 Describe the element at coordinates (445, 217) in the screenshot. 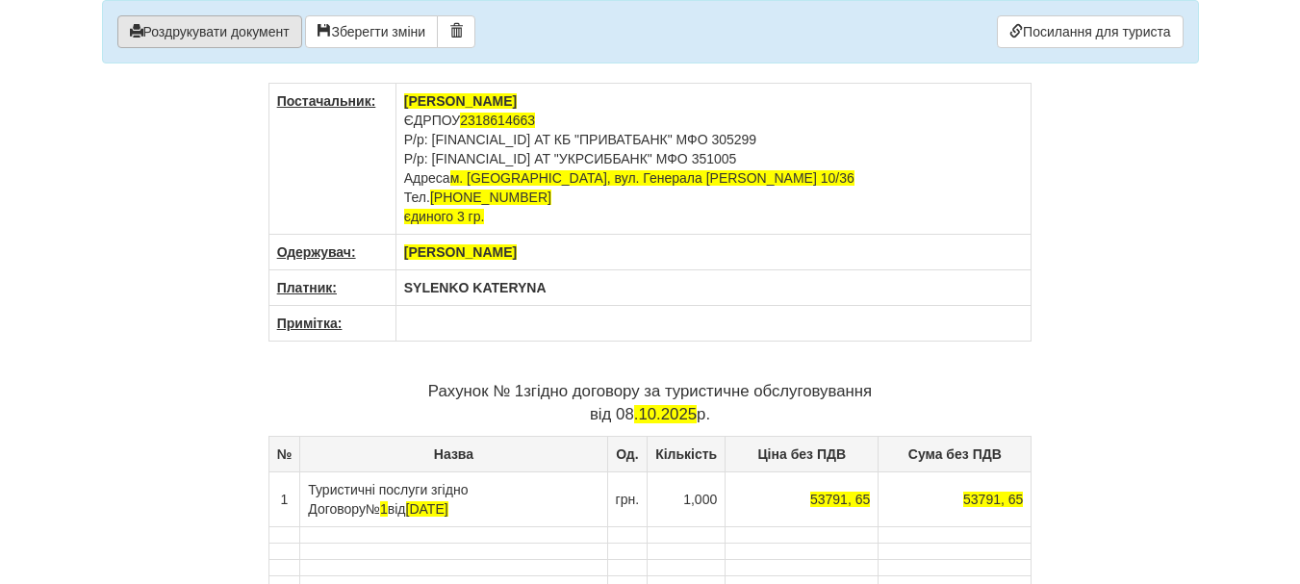

I see `span: єдиного 3 гр.` at that location.